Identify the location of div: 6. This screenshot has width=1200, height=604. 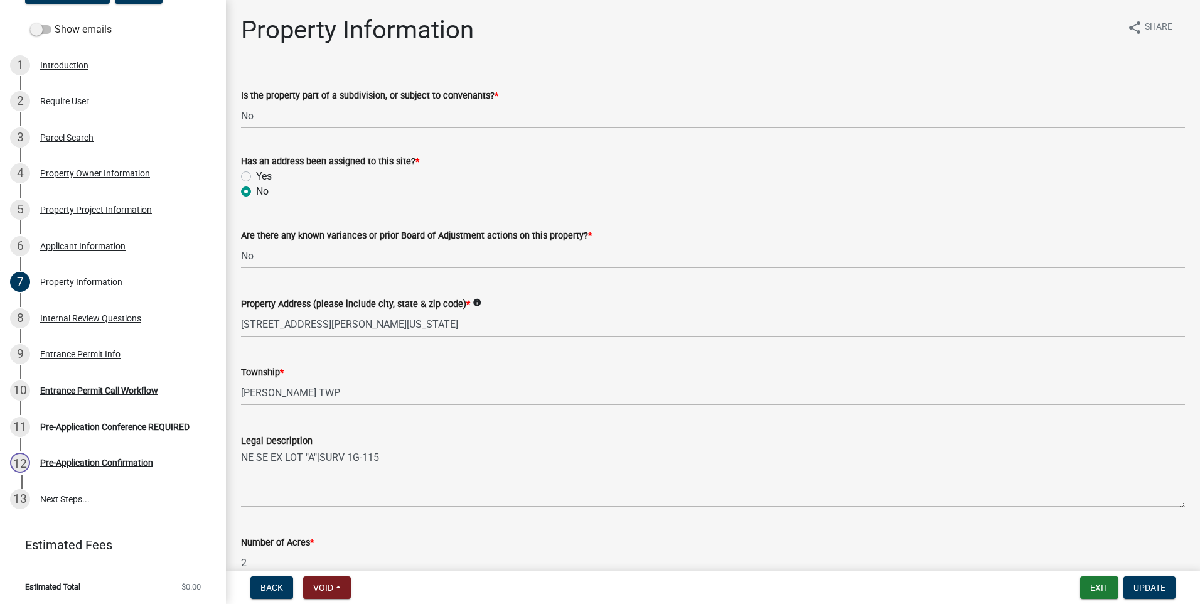
(20, 246).